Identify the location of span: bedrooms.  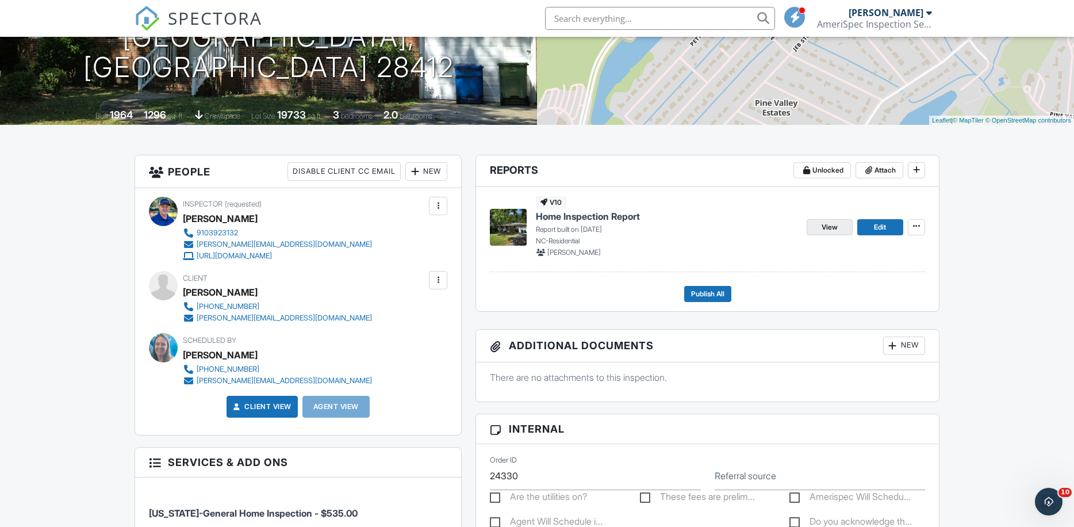
(356, 116).